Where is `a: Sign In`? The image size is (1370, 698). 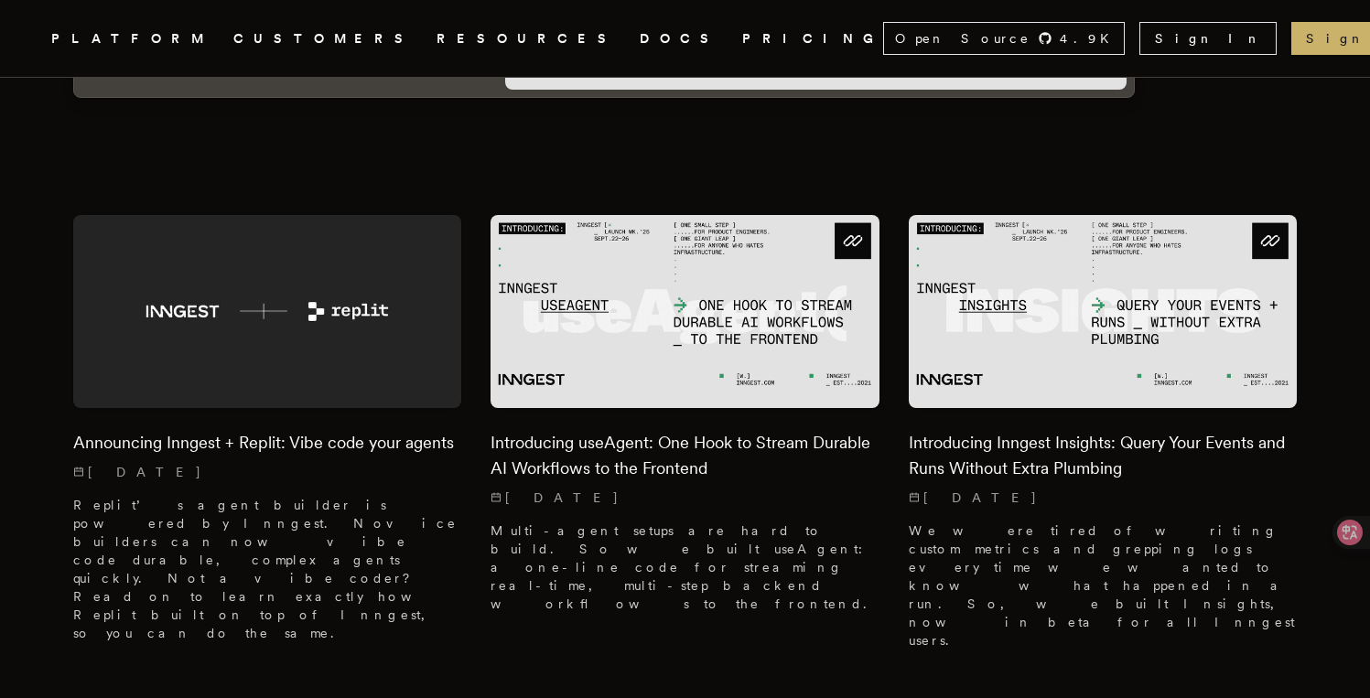
a: Sign In is located at coordinates (1208, 38).